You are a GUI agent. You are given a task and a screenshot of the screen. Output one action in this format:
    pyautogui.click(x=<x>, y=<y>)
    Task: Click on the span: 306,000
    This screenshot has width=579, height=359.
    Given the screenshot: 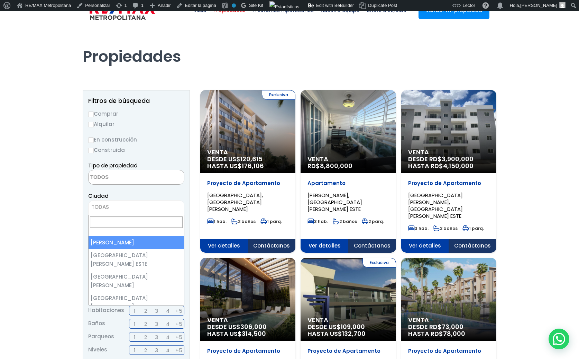 What is the action you would take?
    pyautogui.click(x=253, y=327)
    